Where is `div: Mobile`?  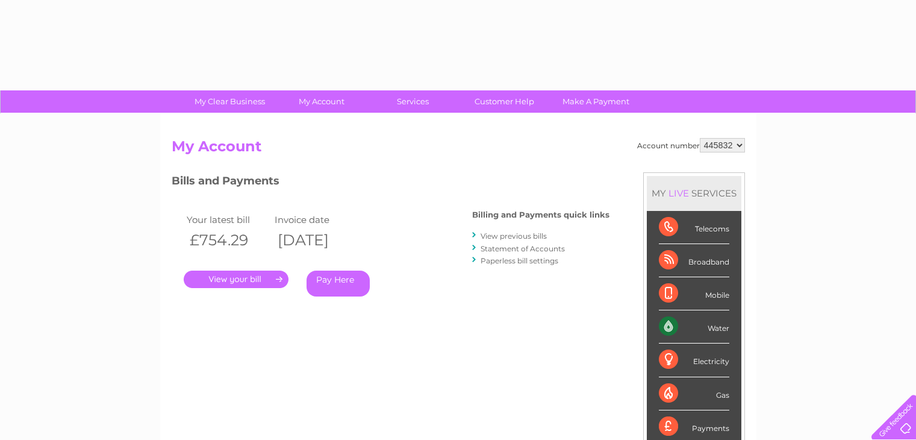
div: Mobile is located at coordinates (694, 293).